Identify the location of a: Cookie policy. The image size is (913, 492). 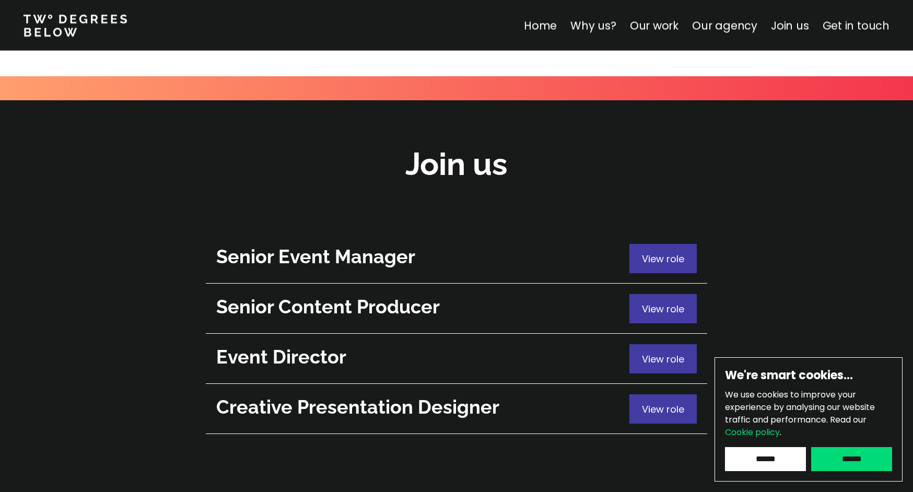
(752, 432).